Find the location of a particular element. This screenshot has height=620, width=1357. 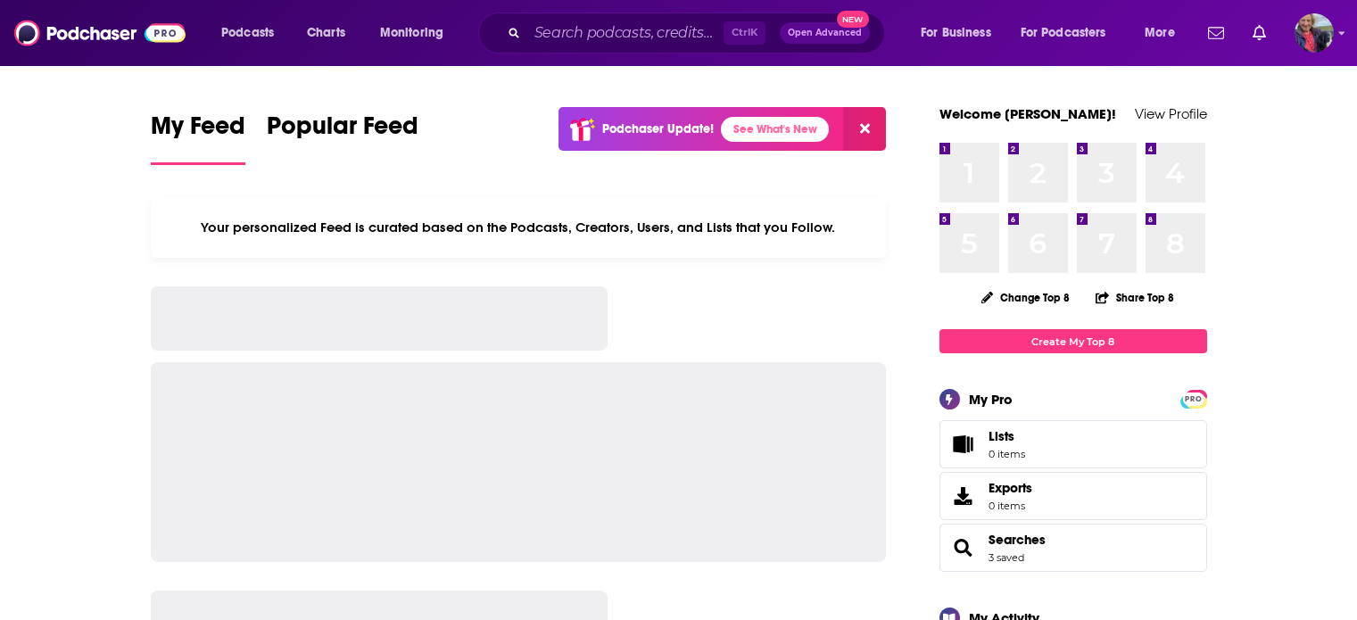

span: Ctrl K is located at coordinates (744, 33).